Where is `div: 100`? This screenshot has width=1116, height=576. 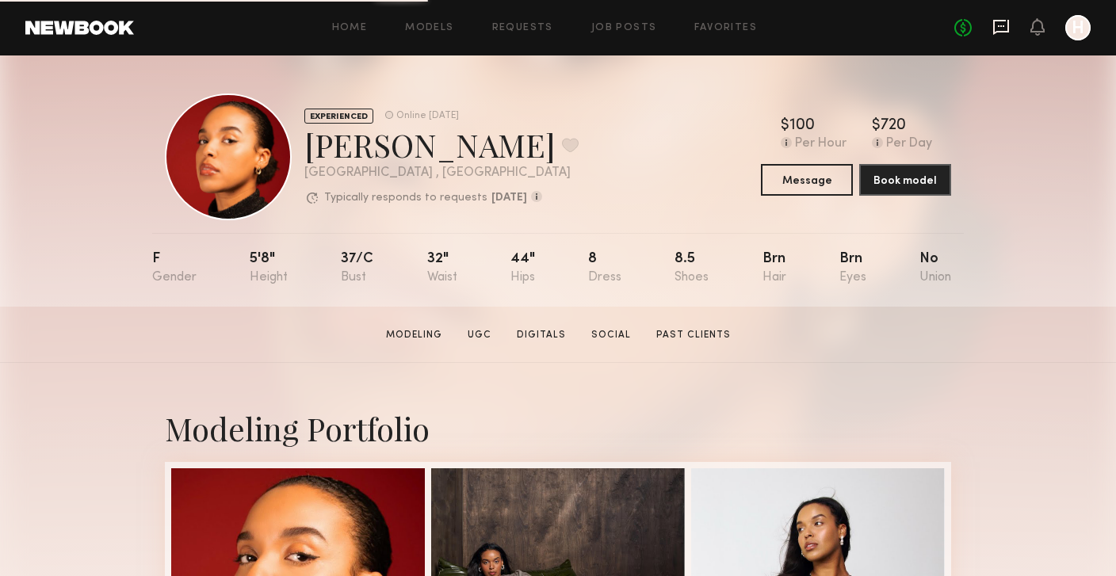
div: 100 is located at coordinates (802, 126).